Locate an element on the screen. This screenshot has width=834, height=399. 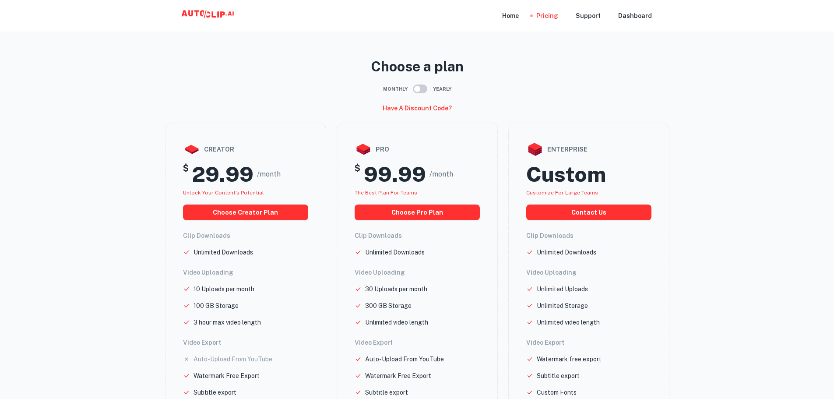
span: Unlock your Content's potential is located at coordinates (223, 193).